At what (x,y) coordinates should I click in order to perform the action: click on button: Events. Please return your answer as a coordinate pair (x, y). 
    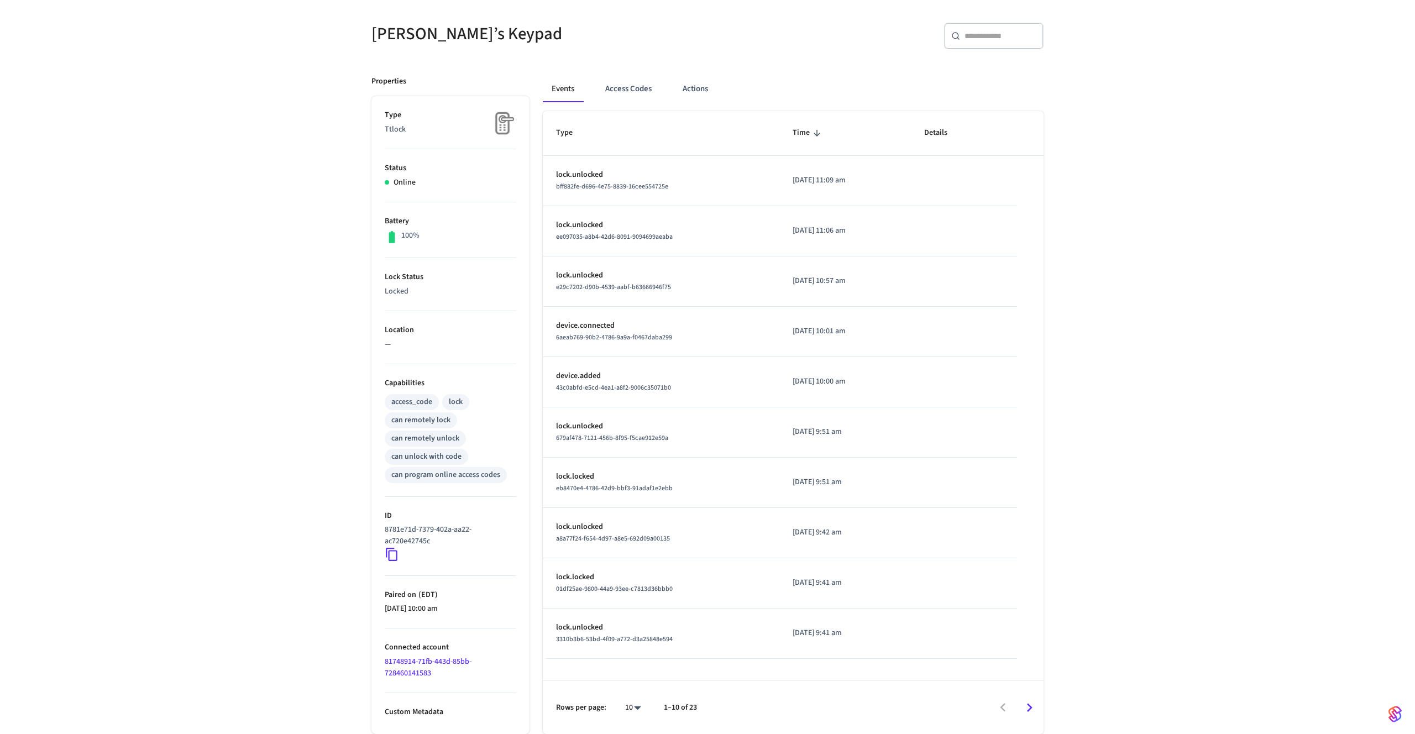
    Looking at the image, I should click on (563, 89).